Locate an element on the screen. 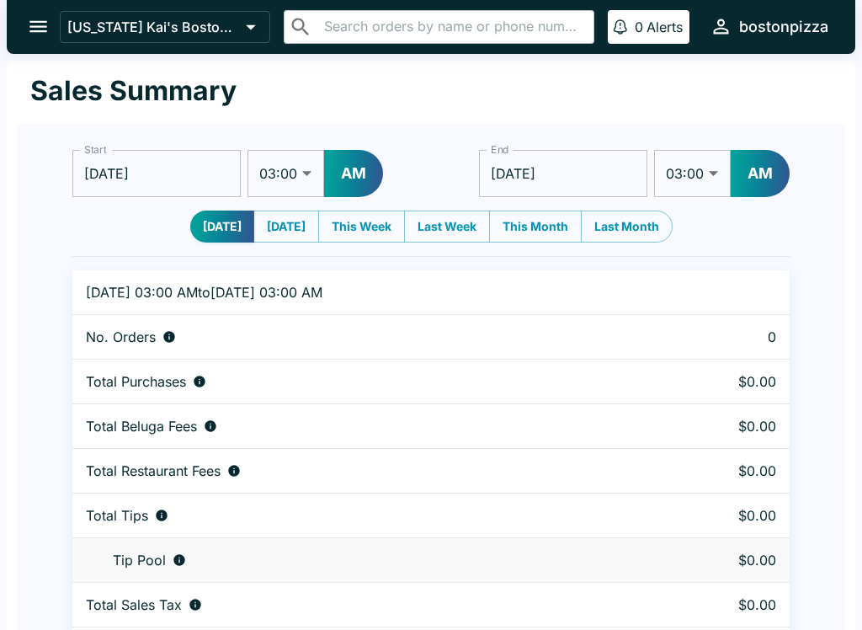  button: Last Month is located at coordinates (627, 227).